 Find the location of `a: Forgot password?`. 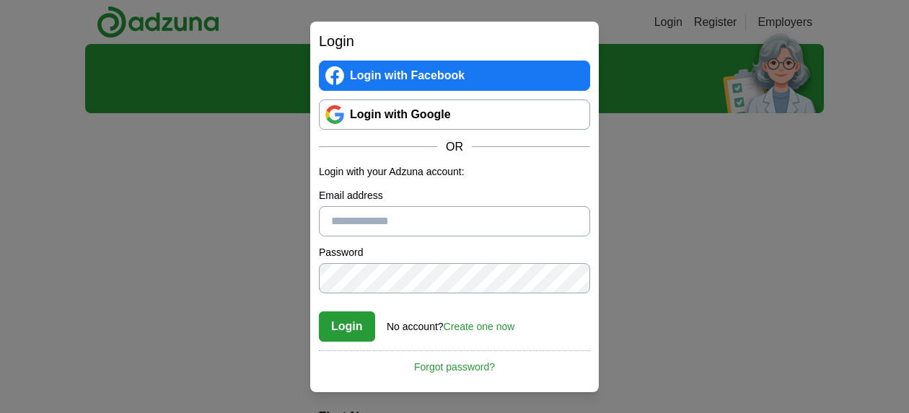

a: Forgot password? is located at coordinates (455, 363).